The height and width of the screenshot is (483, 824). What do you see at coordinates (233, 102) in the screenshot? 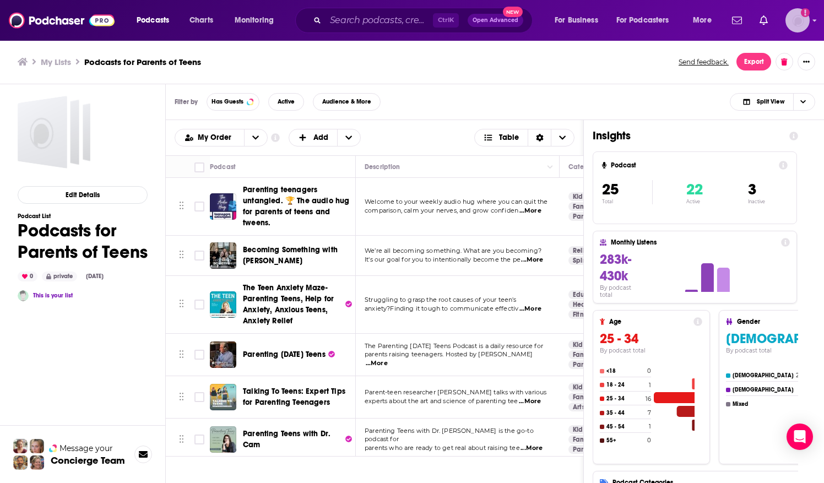
I see `button: Has Guests` at bounding box center [233, 102].